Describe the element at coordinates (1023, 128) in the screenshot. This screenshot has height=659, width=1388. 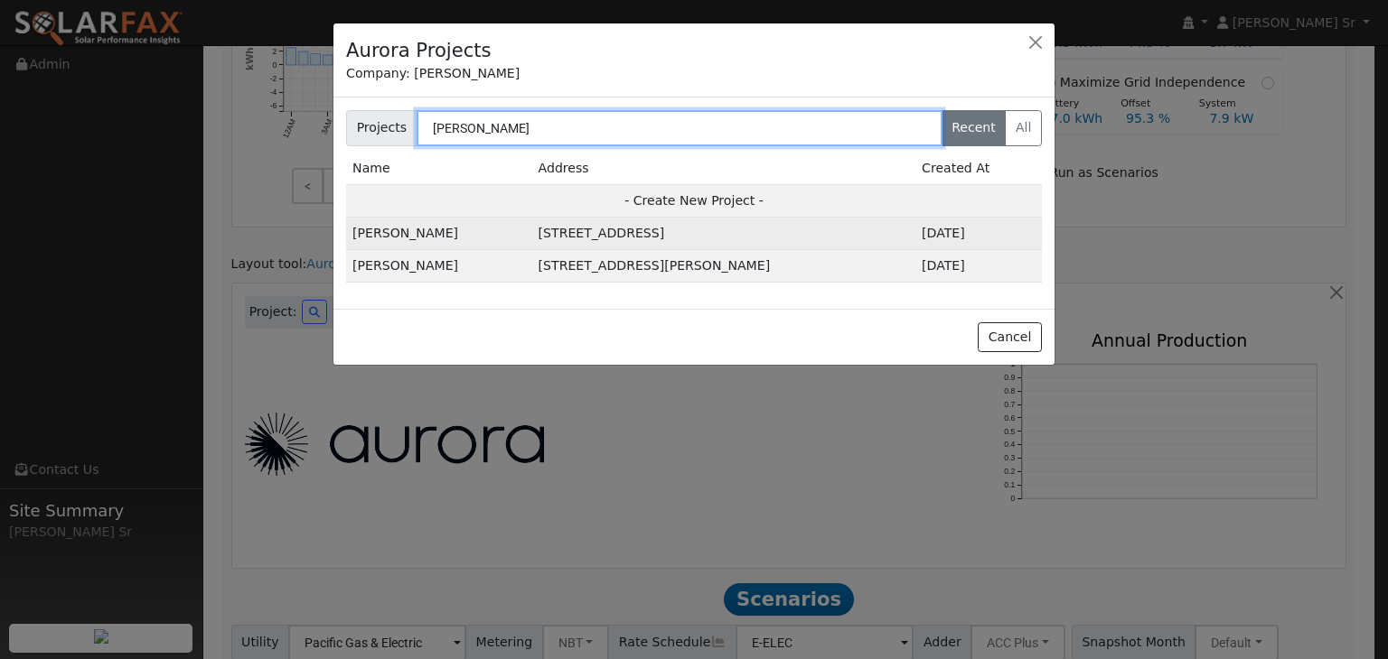
I see `label: All` at that location.